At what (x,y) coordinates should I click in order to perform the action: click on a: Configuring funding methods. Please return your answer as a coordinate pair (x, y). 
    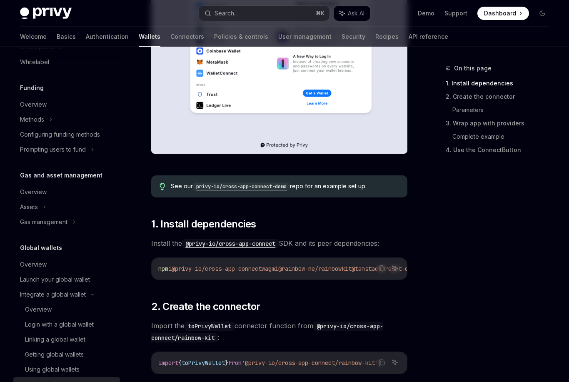
    Looking at the image, I should click on (67, 135).